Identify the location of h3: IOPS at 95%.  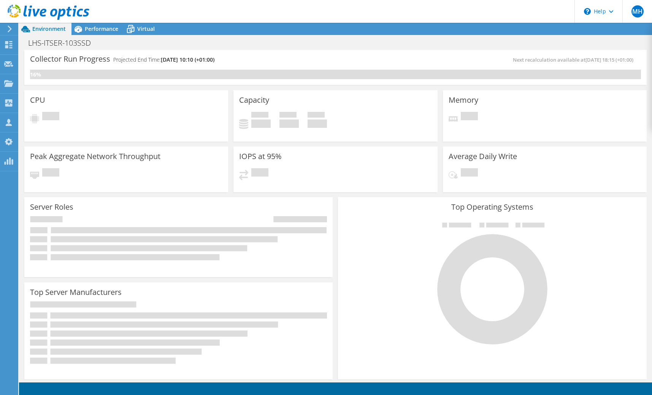
(261, 156).